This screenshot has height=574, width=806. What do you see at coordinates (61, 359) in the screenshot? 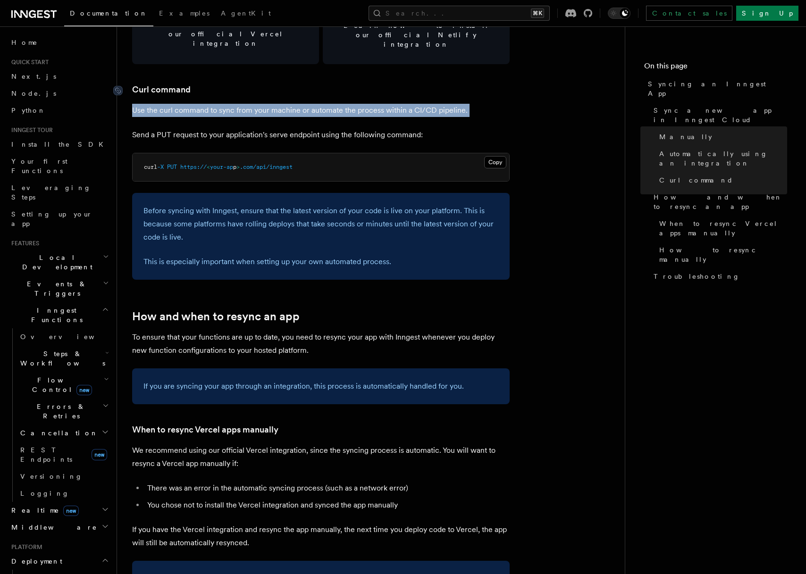
I see `span: Steps & Workflows` at bounding box center [61, 359].